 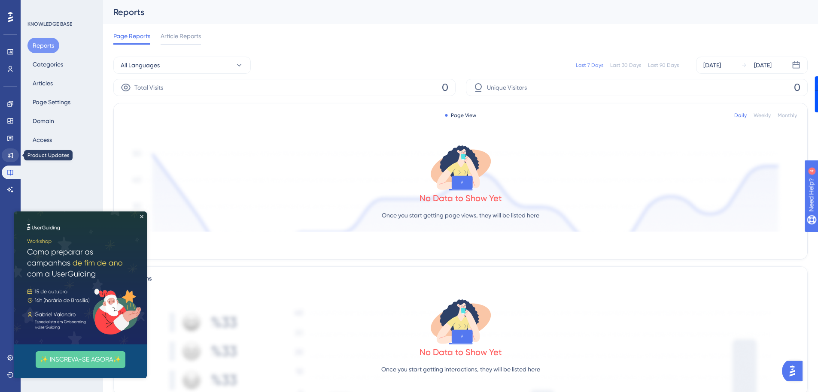 I want to click on span: Page Reports, so click(x=132, y=36).